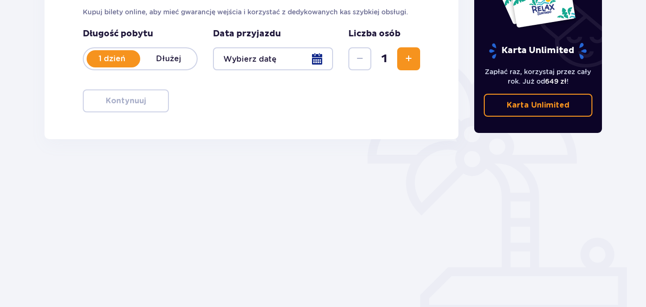  What do you see at coordinates (539, 77) in the screenshot?
I see `p: Zapłać raz, korzystaj przez cały rok. Już od !` at bounding box center [539, 77].